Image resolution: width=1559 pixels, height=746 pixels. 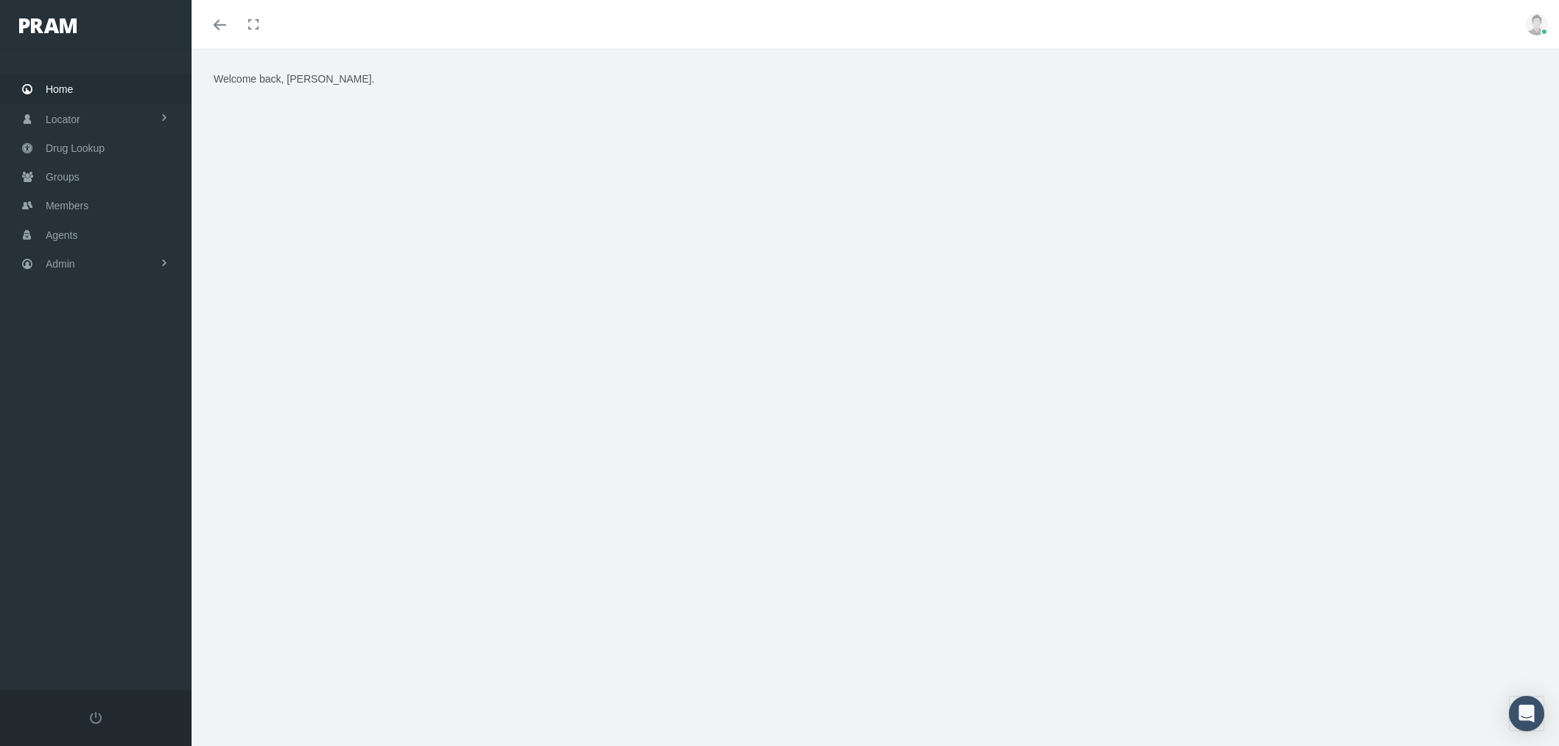 I want to click on div: Open Intercom Messenger, so click(x=1527, y=713).